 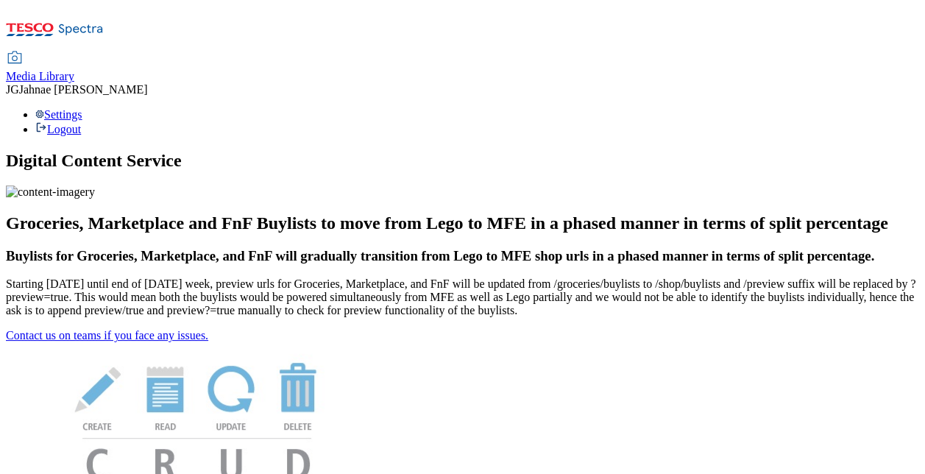 I want to click on a: Contact us on teams if you face any issues., so click(x=107, y=335).